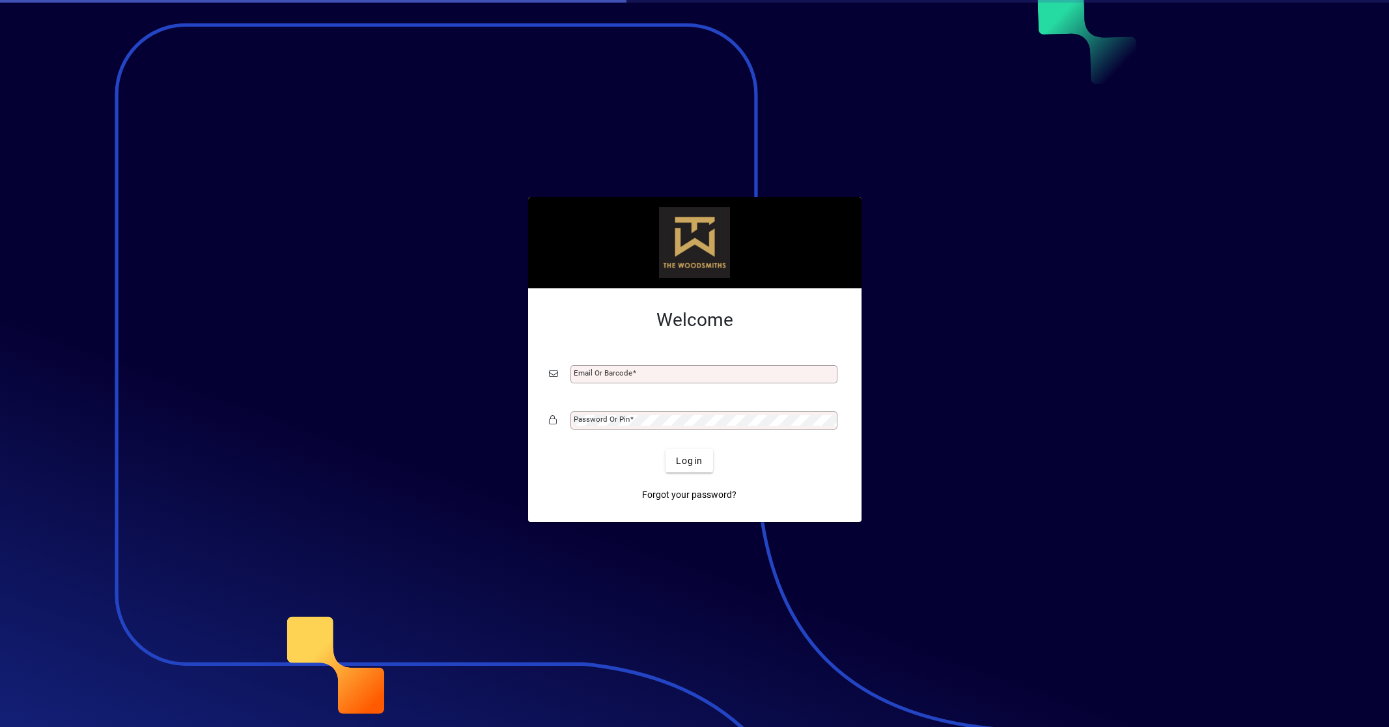 The width and height of the screenshot is (1389, 727). What do you see at coordinates (603, 373) in the screenshot?
I see `mat-label: Email or Barcode` at bounding box center [603, 373].